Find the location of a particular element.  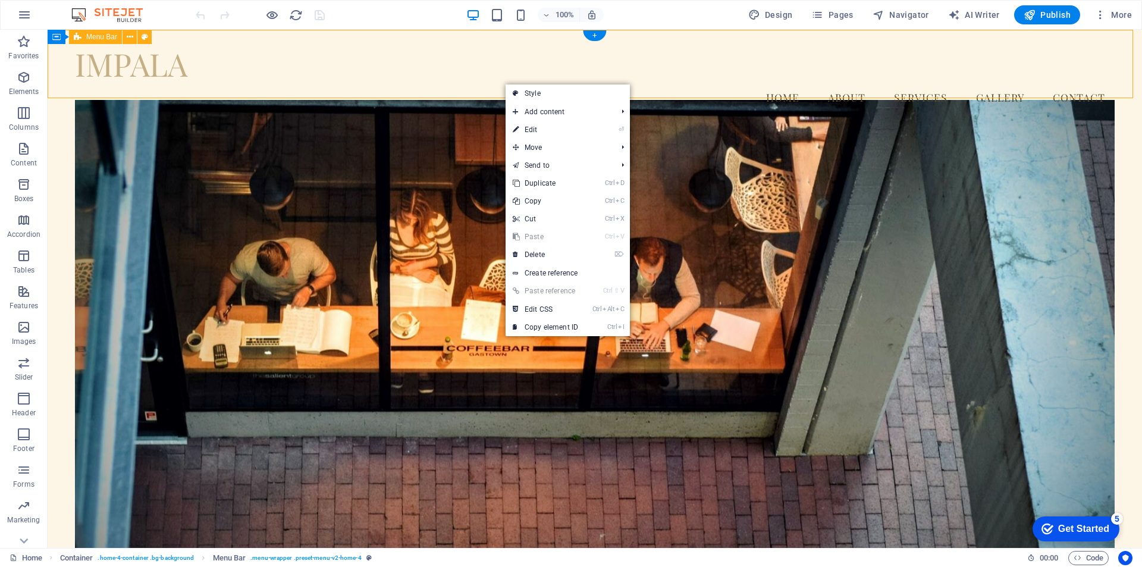

button: Navigator is located at coordinates (900, 15).